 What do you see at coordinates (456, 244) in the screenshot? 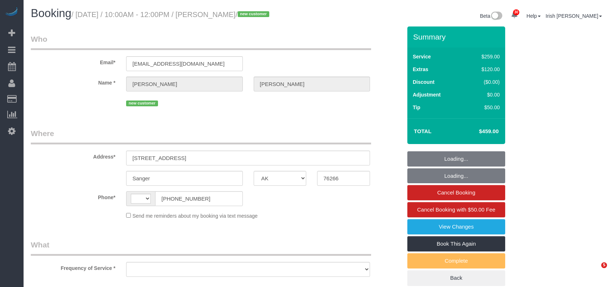
I see `a: Book This Again` at bounding box center [456, 244].